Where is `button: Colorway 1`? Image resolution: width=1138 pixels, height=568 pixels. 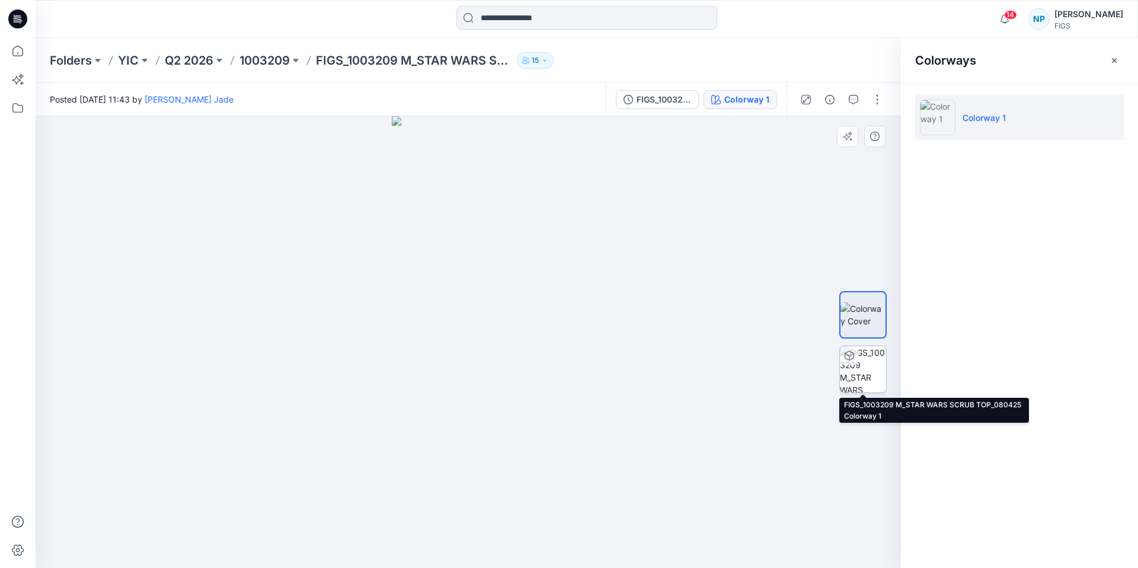 button: Colorway 1 is located at coordinates (740, 100).